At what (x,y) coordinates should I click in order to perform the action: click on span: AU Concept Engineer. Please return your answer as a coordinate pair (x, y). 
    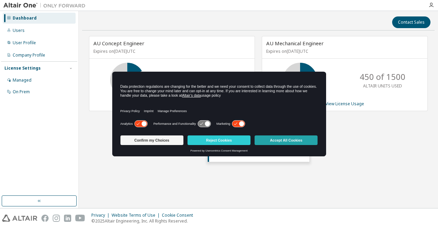
    Looking at the image, I should click on (119, 43).